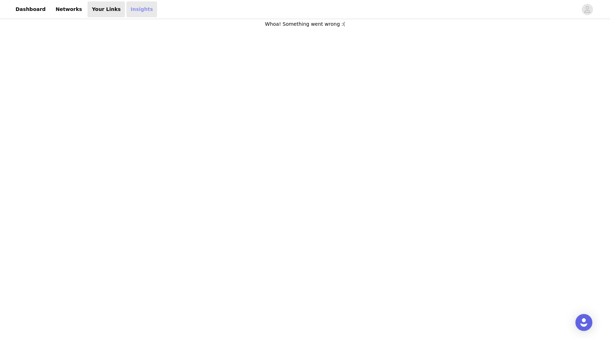 The image size is (610, 338). I want to click on a: Dashboard, so click(30, 9).